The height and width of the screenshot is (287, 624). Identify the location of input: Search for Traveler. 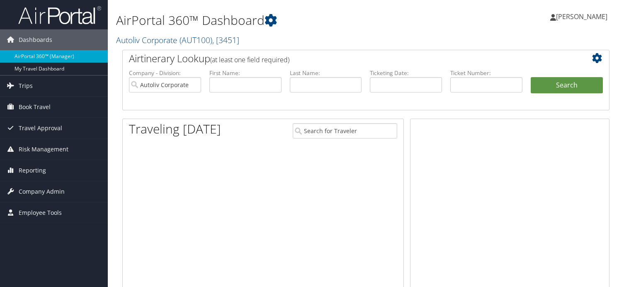
(345, 131).